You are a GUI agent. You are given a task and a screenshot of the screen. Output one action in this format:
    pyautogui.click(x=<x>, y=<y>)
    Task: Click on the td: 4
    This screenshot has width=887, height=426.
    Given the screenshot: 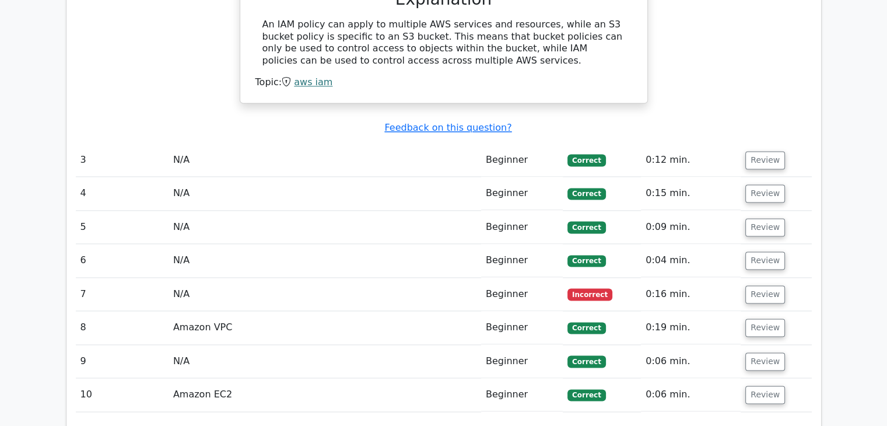 What is the action you would take?
    pyautogui.click(x=122, y=193)
    